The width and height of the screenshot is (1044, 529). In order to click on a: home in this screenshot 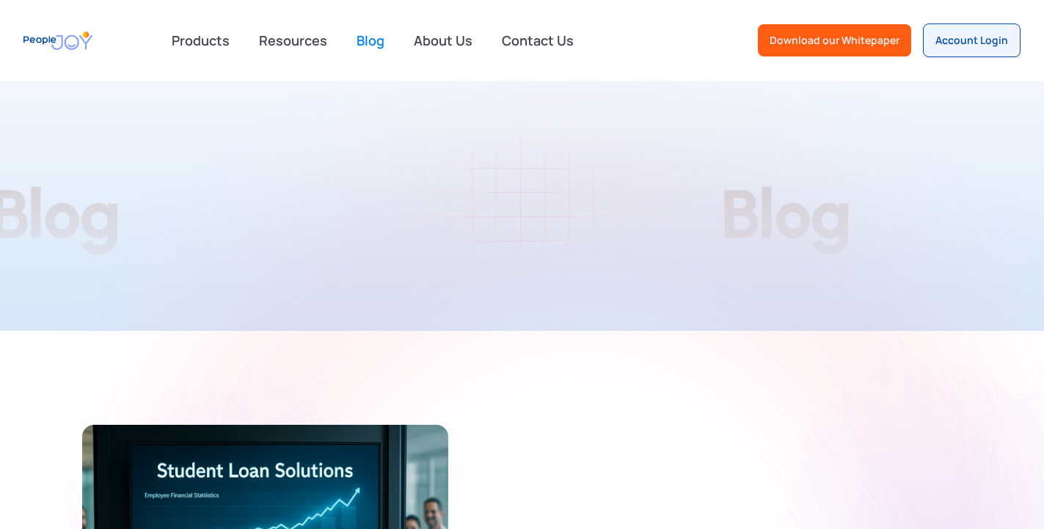, I will do `click(58, 40)`.